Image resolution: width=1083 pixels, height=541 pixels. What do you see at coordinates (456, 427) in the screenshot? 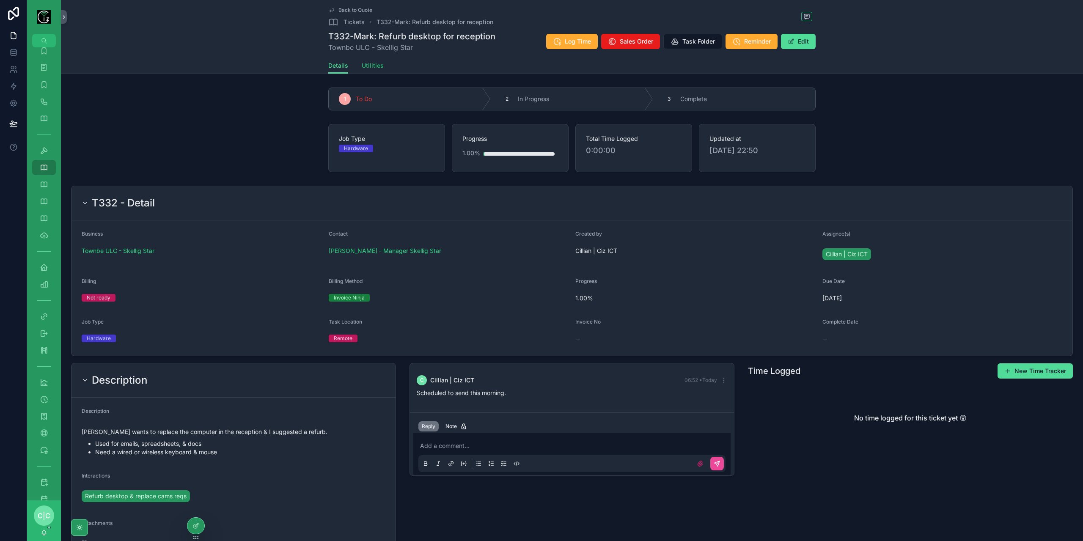
I see `div: Note` at bounding box center [456, 427].